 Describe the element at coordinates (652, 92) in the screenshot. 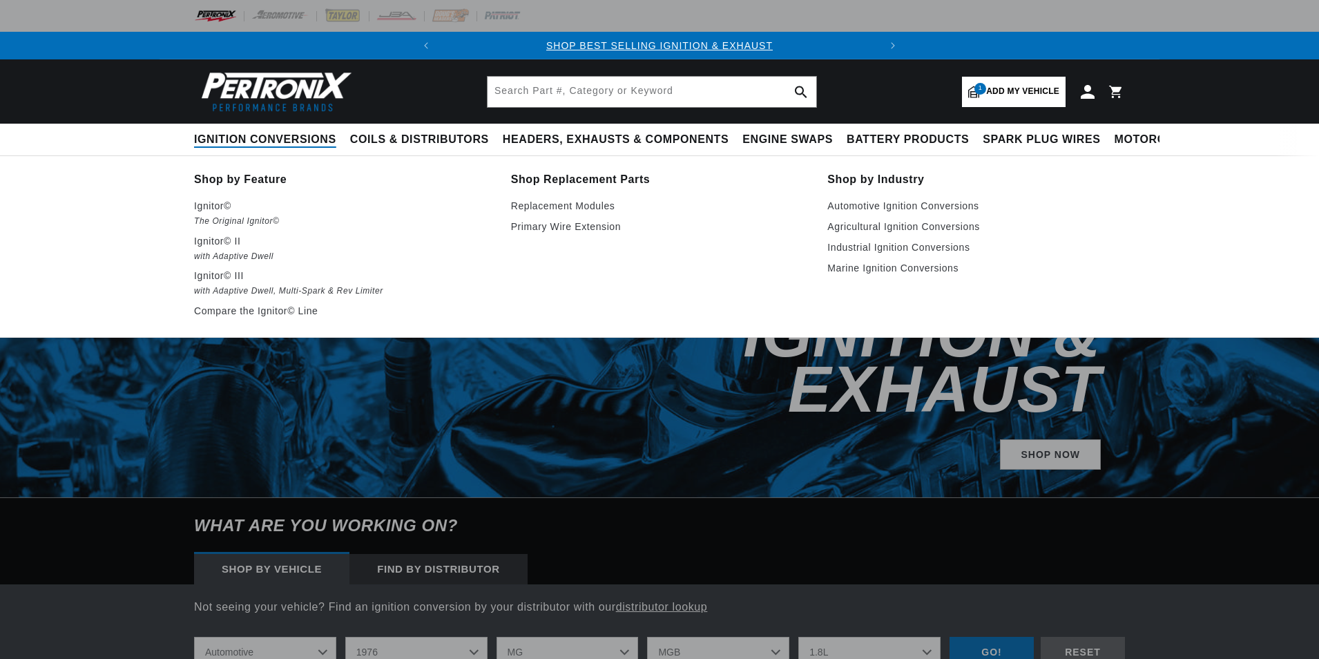

I see `input: Search Part #, Category or Keyword` at that location.